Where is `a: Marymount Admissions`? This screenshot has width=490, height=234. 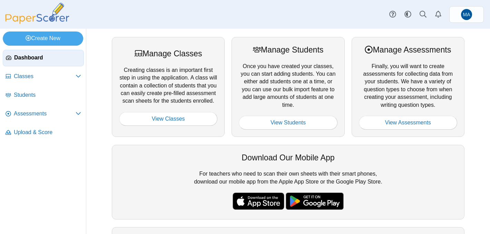 a: Marymount Admissions is located at coordinates (467, 14).